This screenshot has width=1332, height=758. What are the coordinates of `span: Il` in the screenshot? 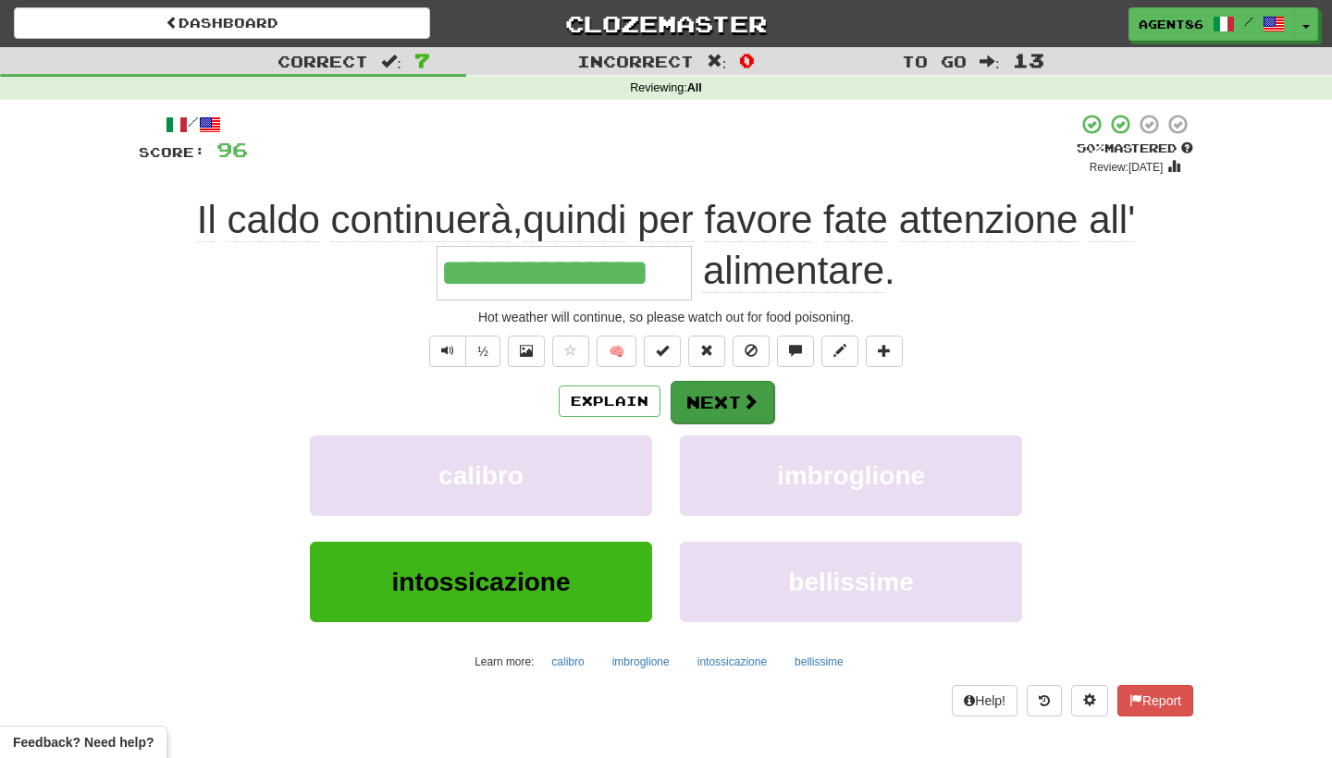 It's located at (206, 220).